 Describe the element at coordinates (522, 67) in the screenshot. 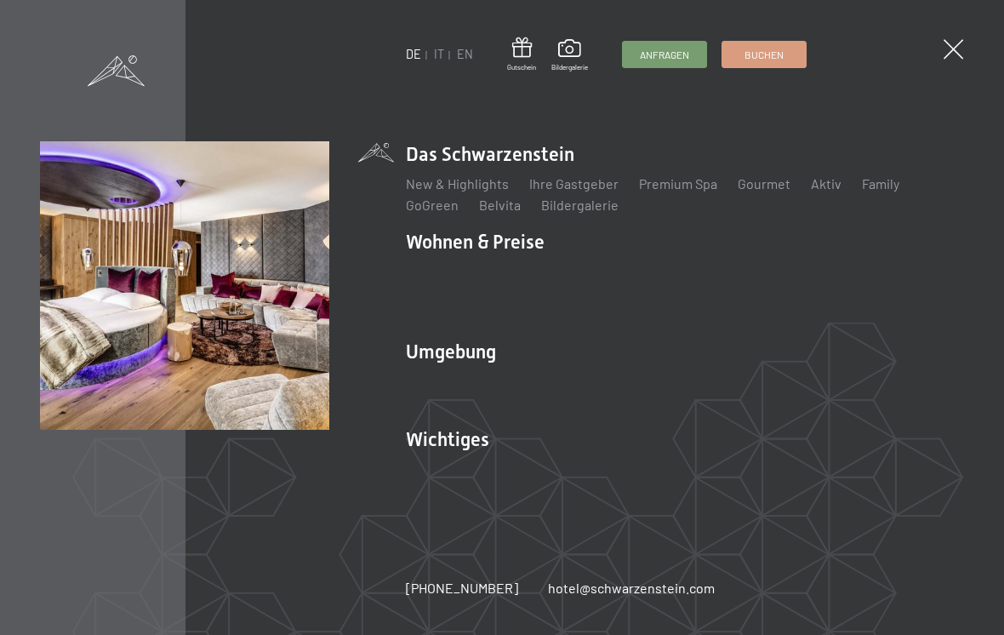

I see `span: Gutschein` at that location.